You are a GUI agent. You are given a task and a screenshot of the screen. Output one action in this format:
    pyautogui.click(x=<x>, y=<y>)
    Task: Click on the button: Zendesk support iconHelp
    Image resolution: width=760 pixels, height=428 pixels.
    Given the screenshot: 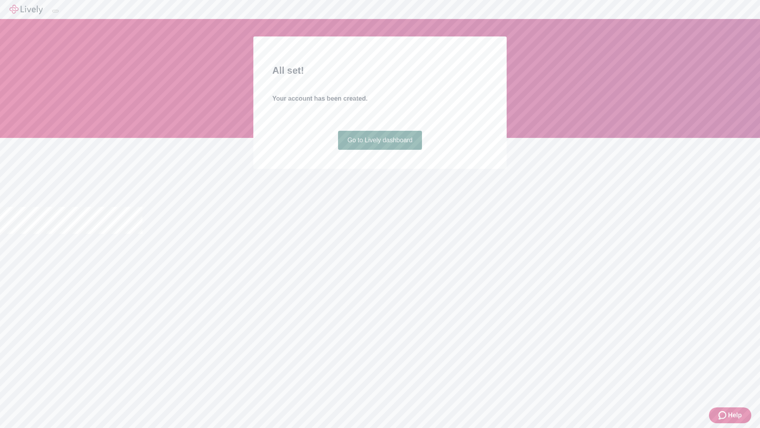 What is the action you would take?
    pyautogui.click(x=730, y=415)
    